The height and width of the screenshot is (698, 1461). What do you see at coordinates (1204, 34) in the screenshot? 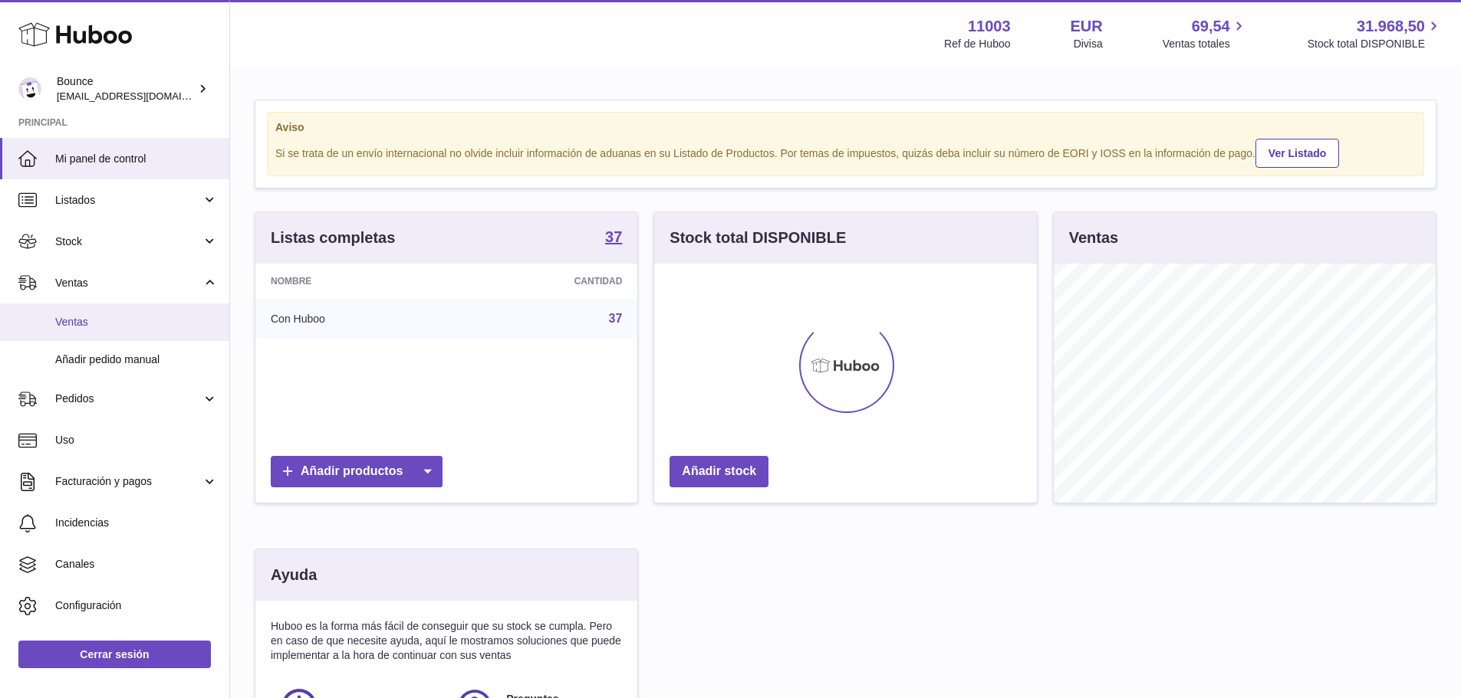
I see `a: 69,54 Ventas totales` at bounding box center [1204, 34].